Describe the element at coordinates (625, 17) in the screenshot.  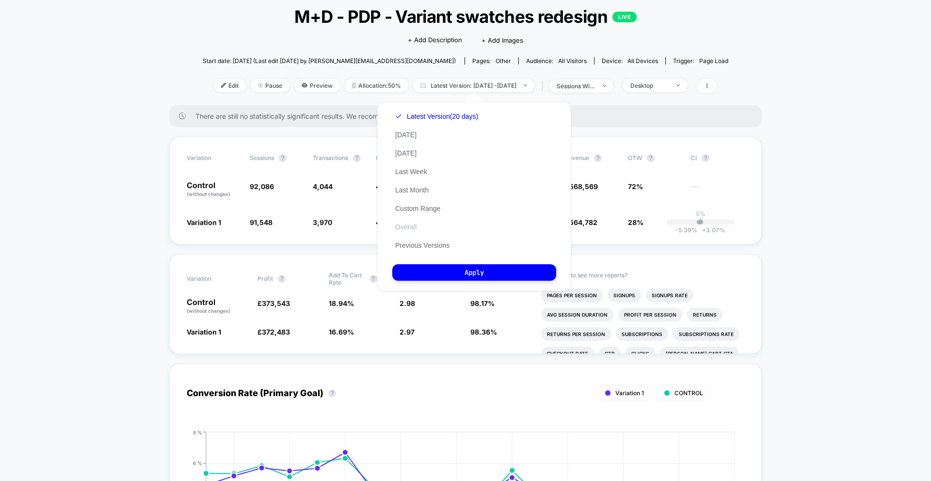
I see `p: LIVE` at that location.